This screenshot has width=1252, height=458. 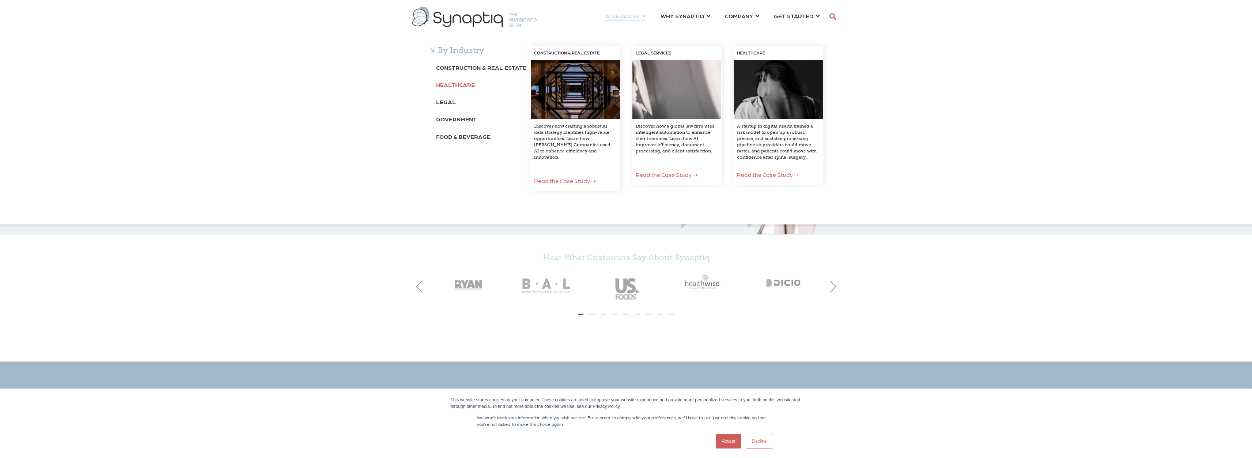 What do you see at coordinates (760, 441) in the screenshot?
I see `a: Decline` at bounding box center [760, 441].